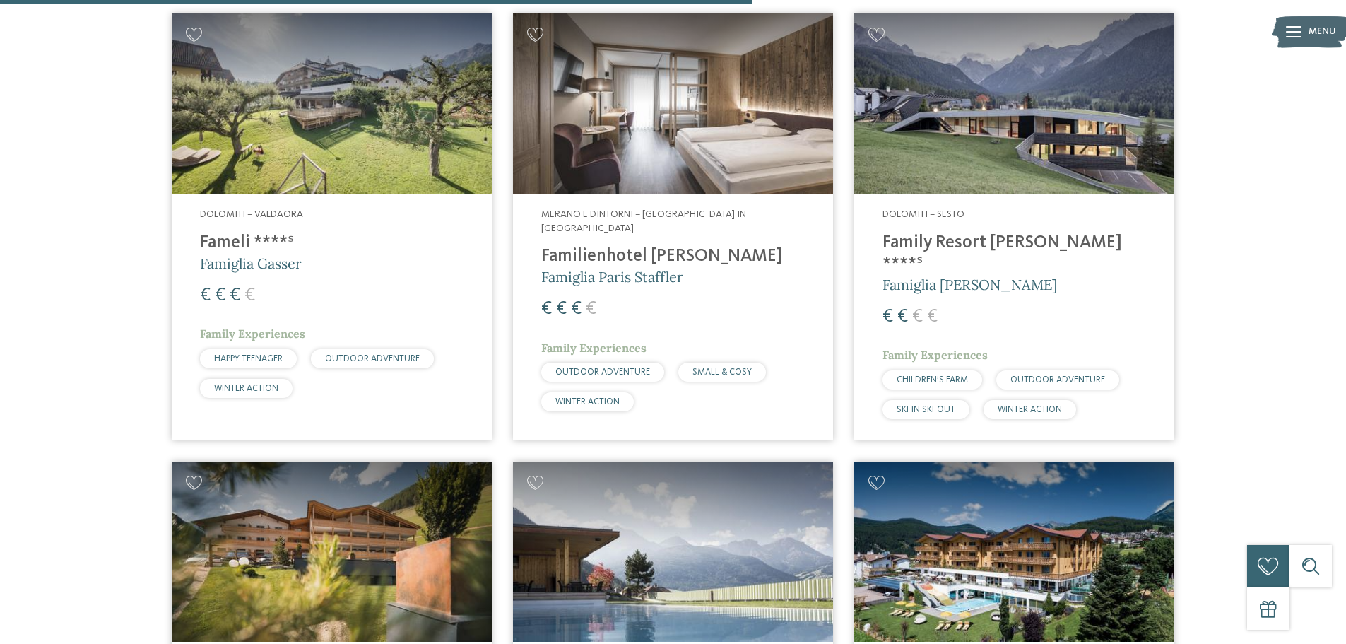 The image size is (1346, 644). I want to click on span: CHILDREN’S FARM, so click(932, 379).